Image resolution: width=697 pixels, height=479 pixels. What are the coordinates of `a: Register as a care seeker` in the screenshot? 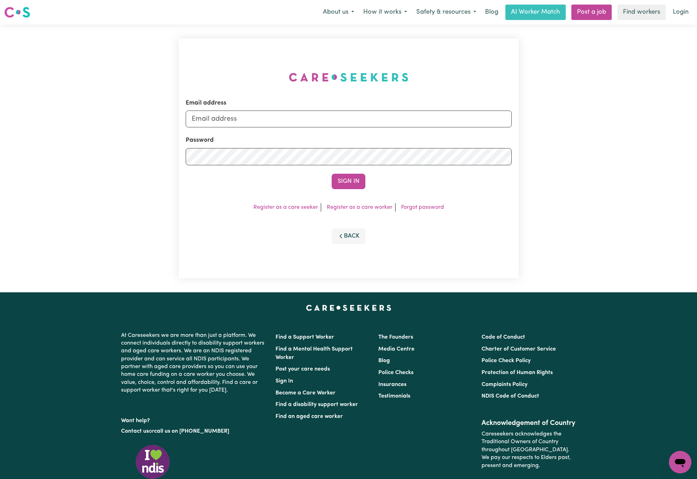 It's located at (286, 208).